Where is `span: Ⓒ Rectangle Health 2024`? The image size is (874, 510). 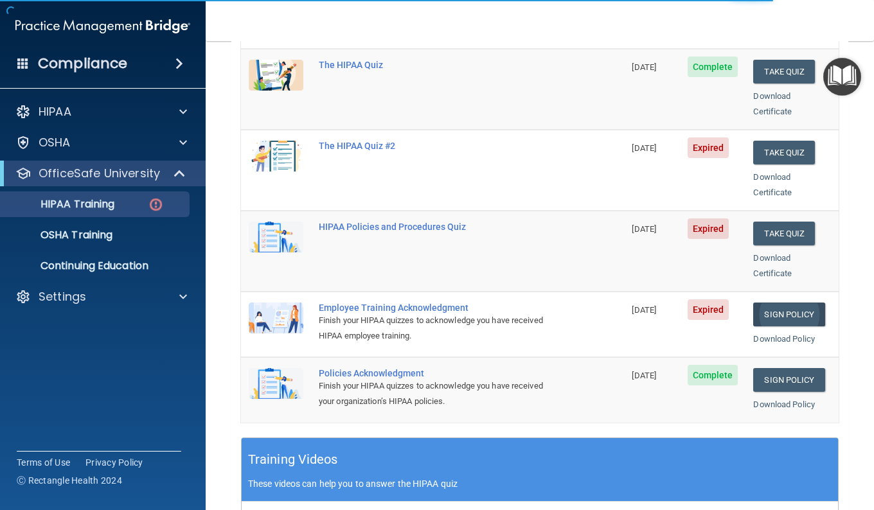 span: Ⓒ Rectangle Health 2024 is located at coordinates (69, 481).